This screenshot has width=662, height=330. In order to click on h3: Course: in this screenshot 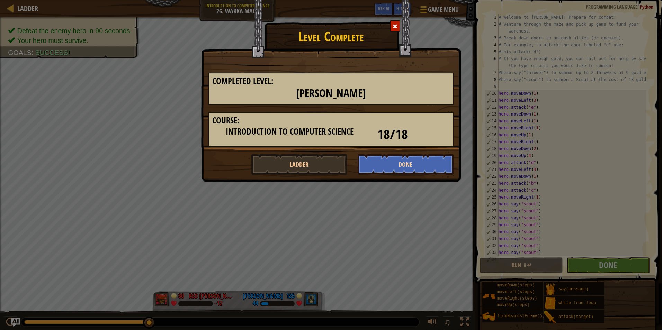, I will do `click(331, 121)`.